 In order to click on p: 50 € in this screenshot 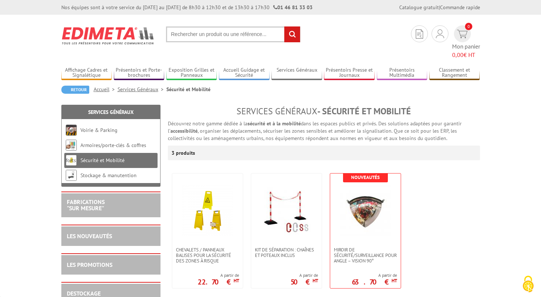, I will do `click(304, 281)`.